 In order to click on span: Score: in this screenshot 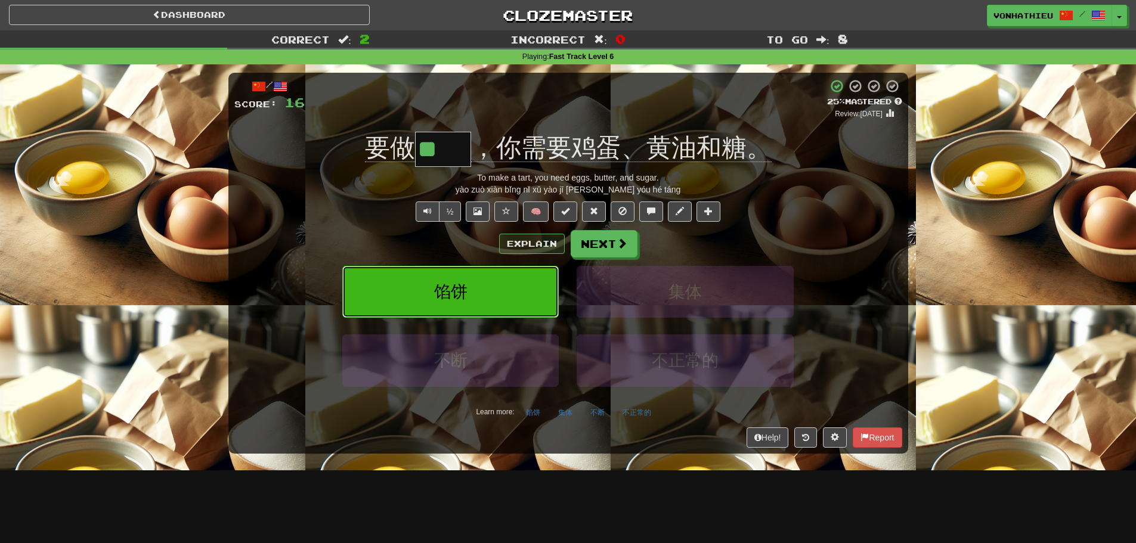, I will do `click(256, 104)`.